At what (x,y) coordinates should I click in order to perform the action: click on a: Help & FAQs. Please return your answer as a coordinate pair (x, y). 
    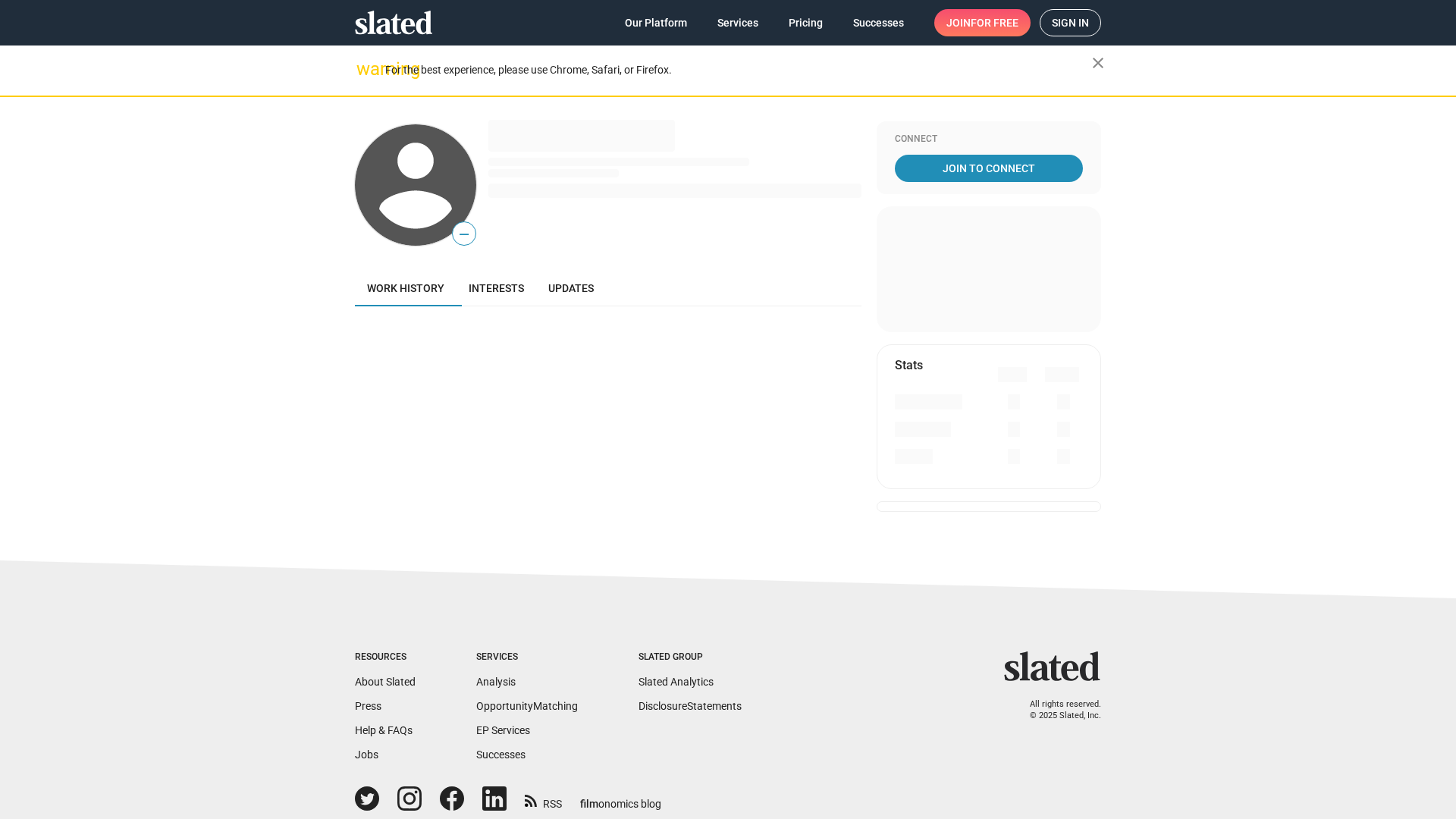
    Looking at the image, I should click on (384, 731).